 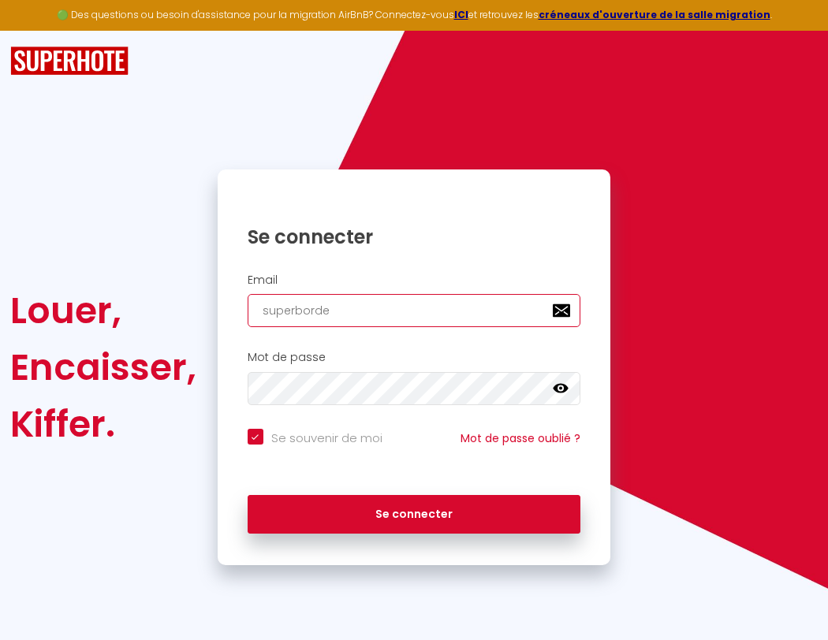 What do you see at coordinates (103, 424) in the screenshot?
I see `div: Kiffer.` at bounding box center [103, 424].